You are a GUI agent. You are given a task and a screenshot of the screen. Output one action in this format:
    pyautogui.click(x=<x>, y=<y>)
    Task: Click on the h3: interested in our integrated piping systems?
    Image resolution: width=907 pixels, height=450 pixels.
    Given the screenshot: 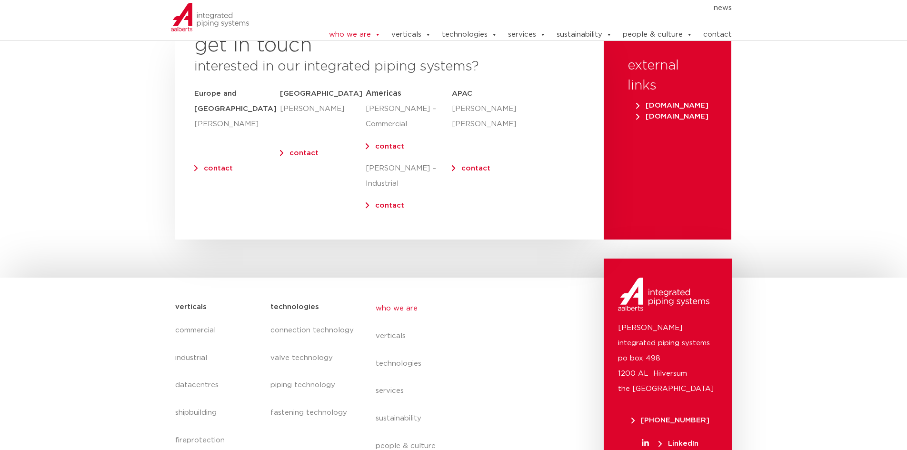 What is the action you would take?
    pyautogui.click(x=389, y=67)
    